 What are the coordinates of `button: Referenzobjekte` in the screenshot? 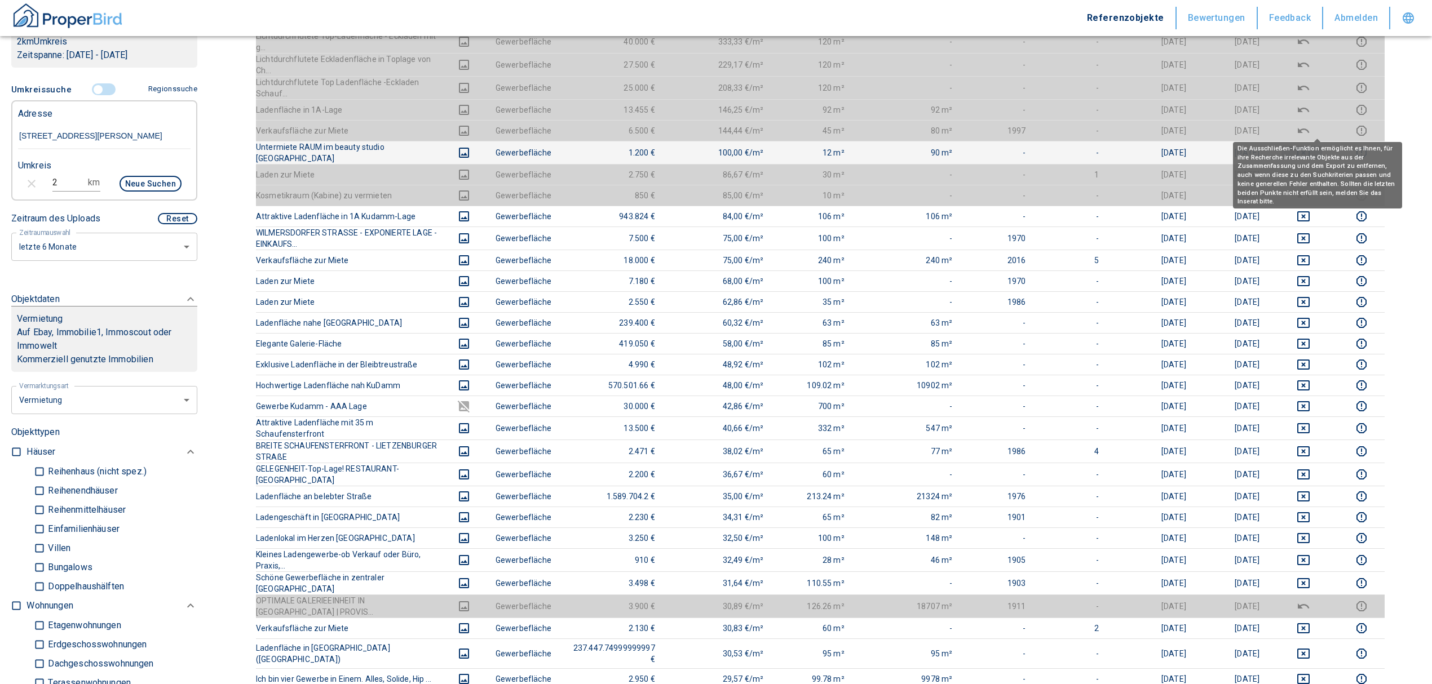 It's located at (1126, 18).